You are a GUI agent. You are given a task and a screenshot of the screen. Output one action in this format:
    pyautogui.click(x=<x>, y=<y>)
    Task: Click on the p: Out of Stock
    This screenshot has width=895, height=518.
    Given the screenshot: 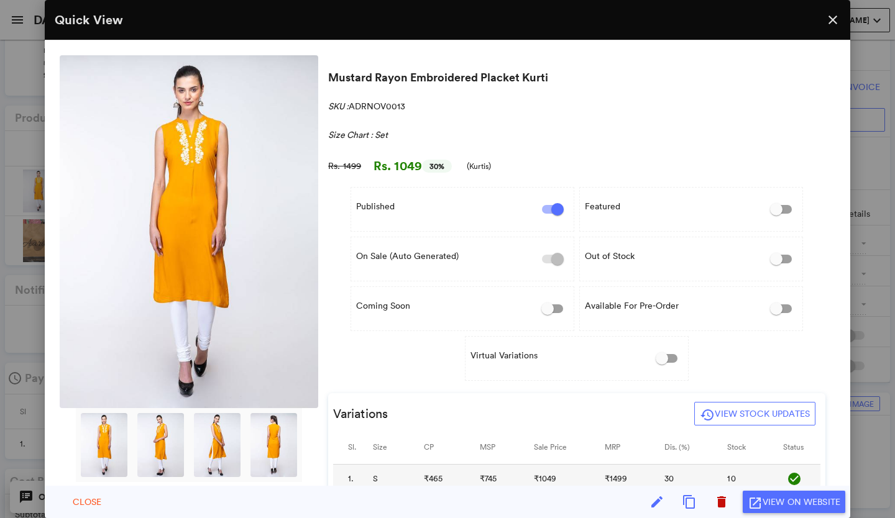 What is the action you would take?
    pyautogui.click(x=610, y=256)
    